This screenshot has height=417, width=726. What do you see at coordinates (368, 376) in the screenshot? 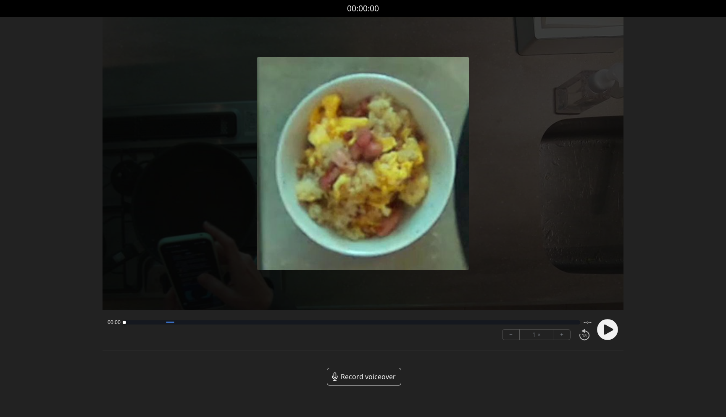
I see `span: Record voiceover` at bounding box center [368, 376].